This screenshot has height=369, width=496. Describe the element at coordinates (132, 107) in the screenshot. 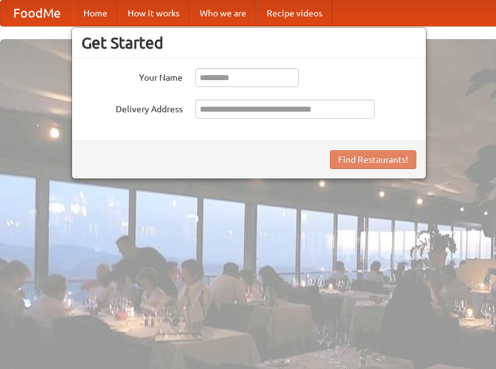

I see `label: Delivery Address` at that location.